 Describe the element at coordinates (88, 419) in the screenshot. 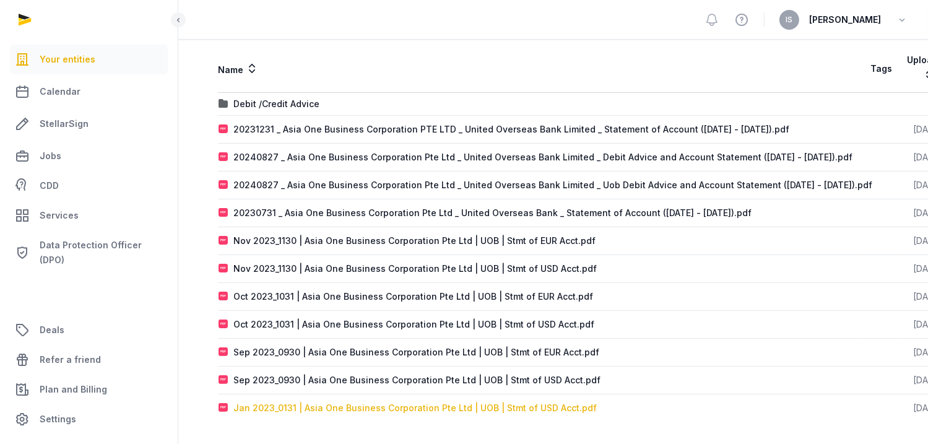

I see `a: Settings` at that location.